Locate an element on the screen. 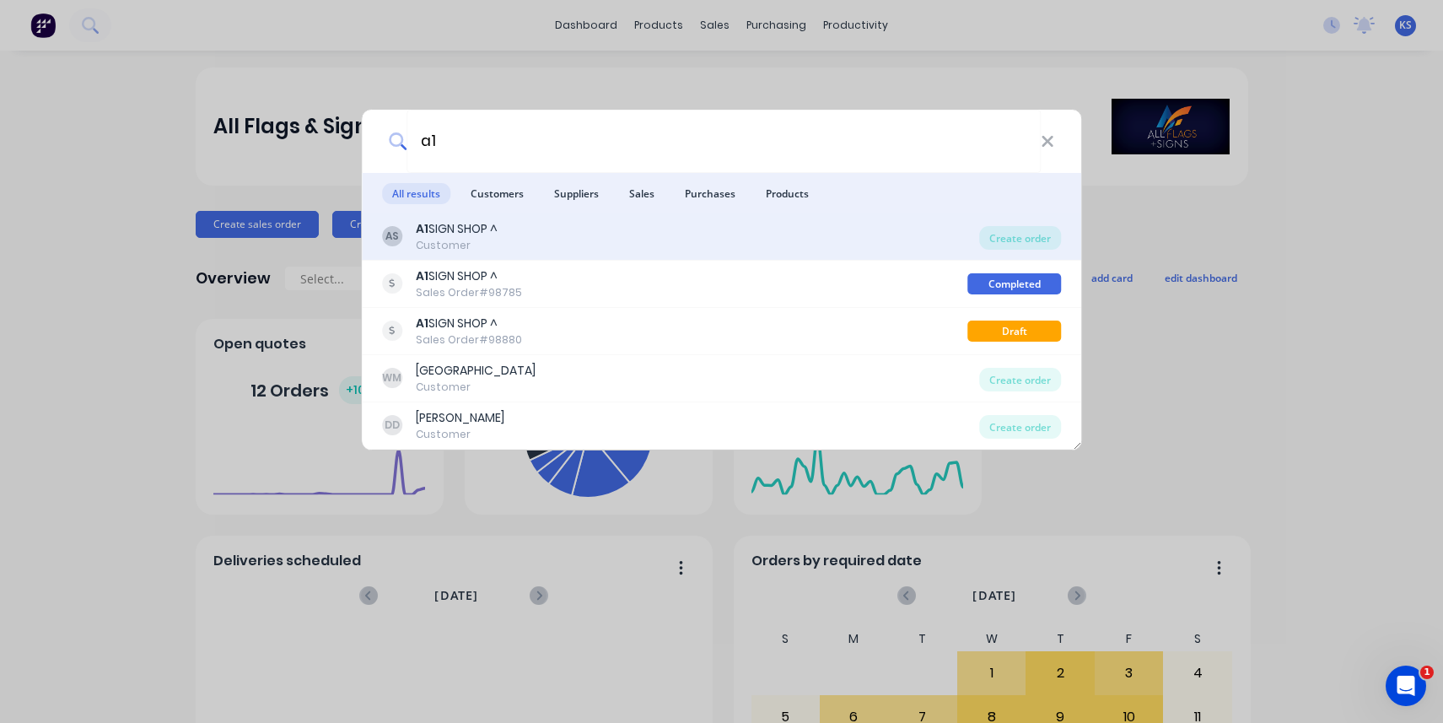  span: 1 is located at coordinates (1427, 672).